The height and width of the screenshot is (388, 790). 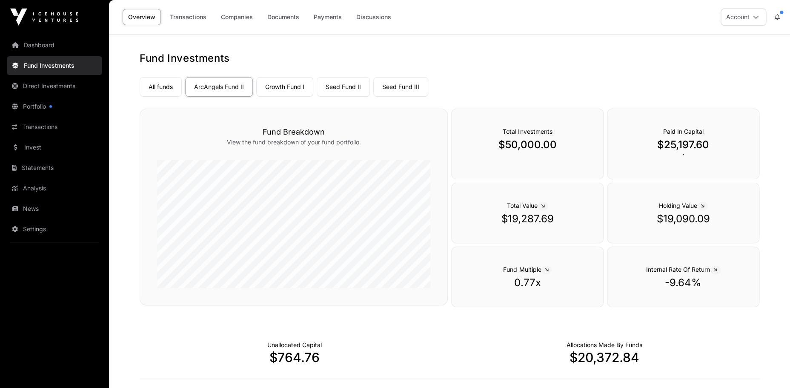 I want to click on a: ArcAngels Fund II, so click(x=219, y=87).